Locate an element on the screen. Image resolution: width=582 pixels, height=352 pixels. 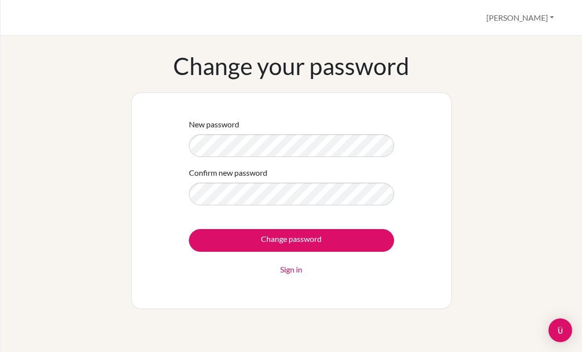
a: Sign in is located at coordinates (291, 269).